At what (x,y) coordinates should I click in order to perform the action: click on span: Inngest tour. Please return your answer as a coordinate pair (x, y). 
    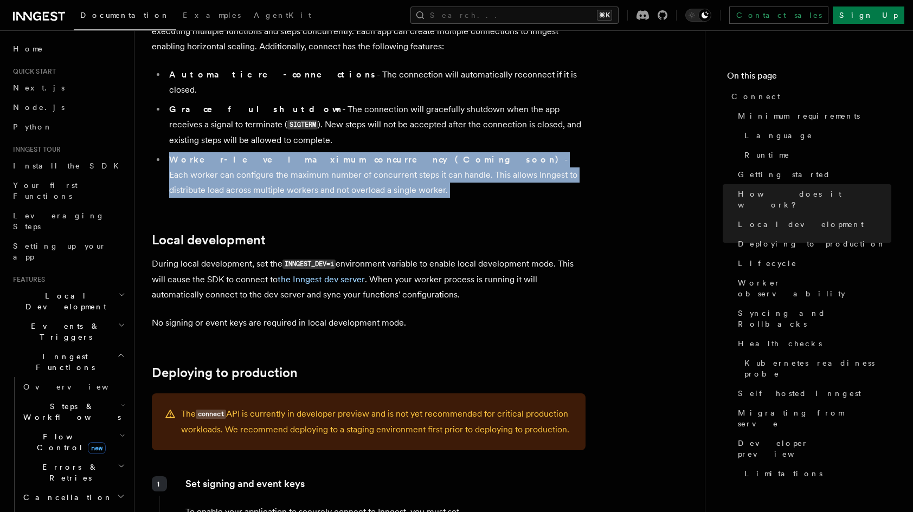
    Looking at the image, I should click on (35, 150).